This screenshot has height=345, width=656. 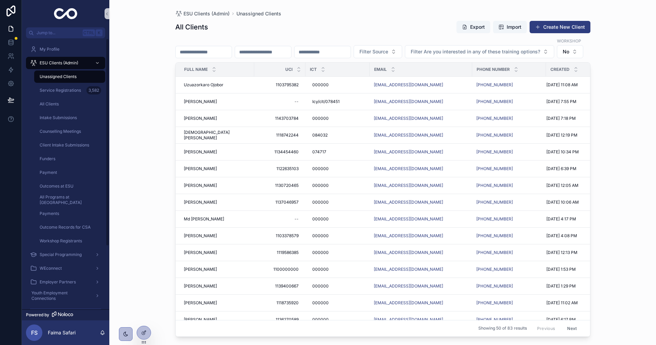 I want to click on a: Service Registrations3,582, so click(x=70, y=90).